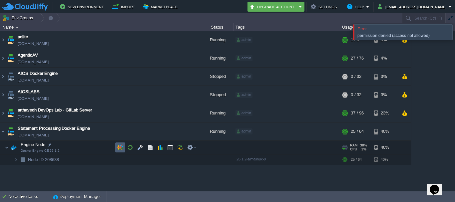  What do you see at coordinates (325, 7) in the screenshot?
I see `button: Settings` at bounding box center [325, 7].